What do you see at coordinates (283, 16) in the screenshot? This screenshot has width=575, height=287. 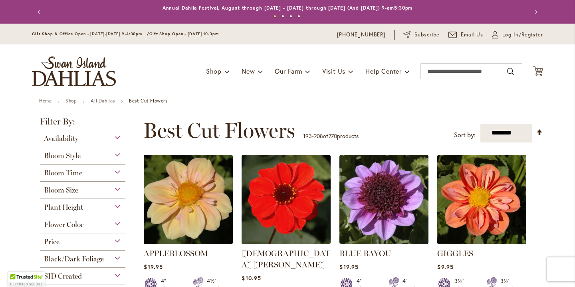 I see `button: 2 of 4` at bounding box center [283, 16].